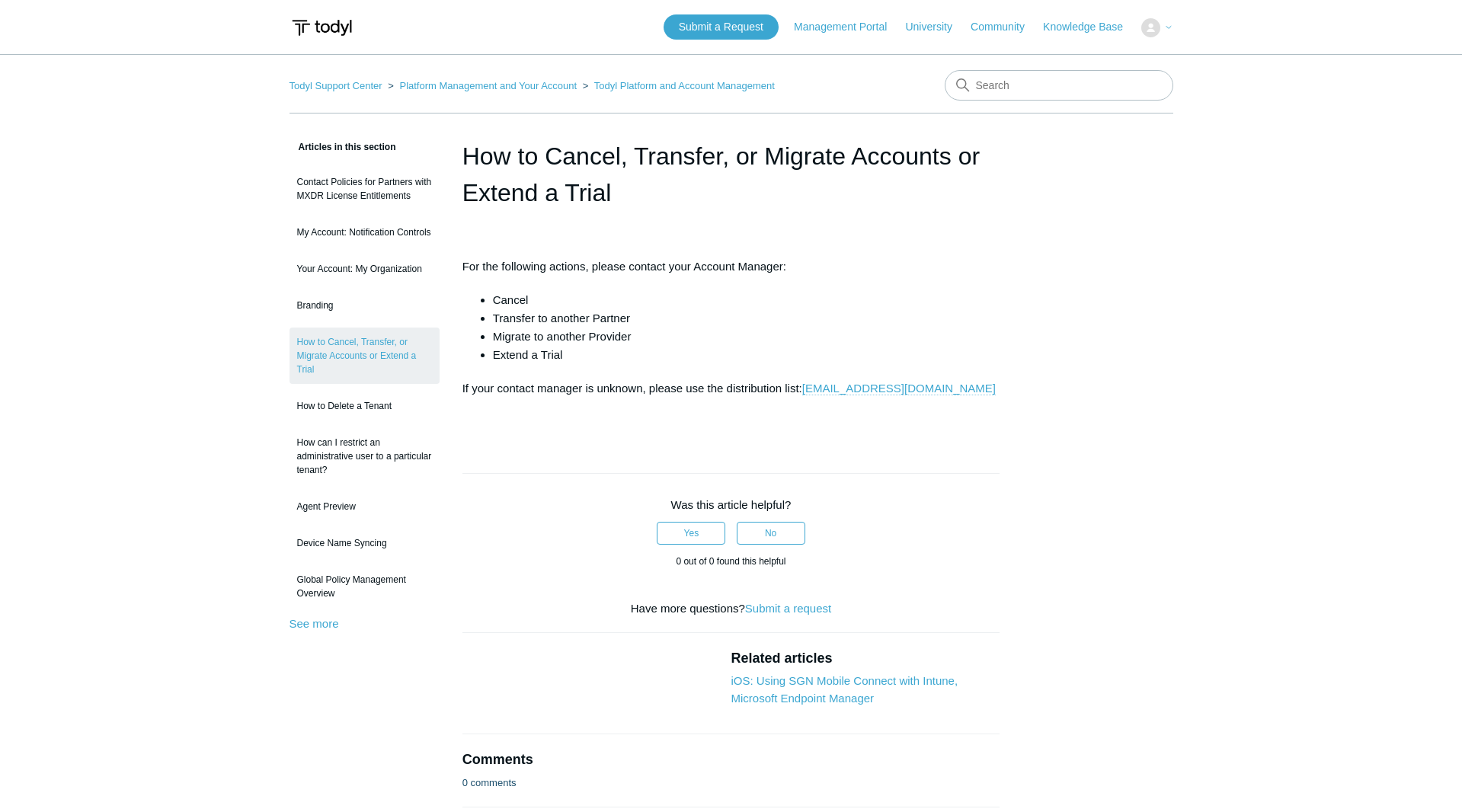  I want to click on li: Extend a Trial, so click(746, 355).